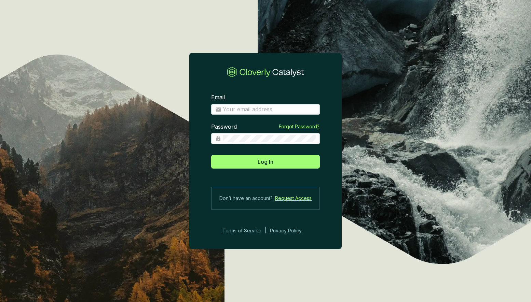 Image resolution: width=531 pixels, height=302 pixels. I want to click on label: Password, so click(224, 127).